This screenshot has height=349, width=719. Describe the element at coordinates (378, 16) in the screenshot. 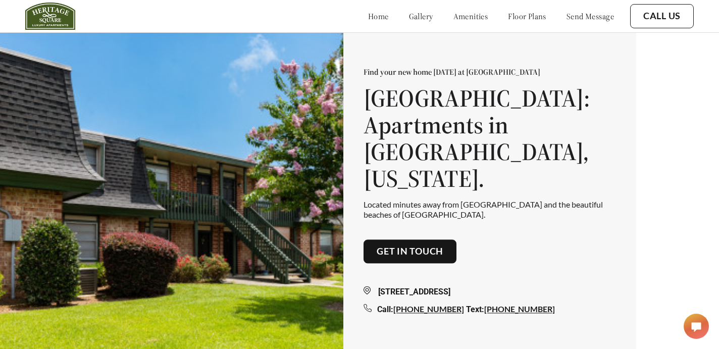

I see `a: home` at that location.